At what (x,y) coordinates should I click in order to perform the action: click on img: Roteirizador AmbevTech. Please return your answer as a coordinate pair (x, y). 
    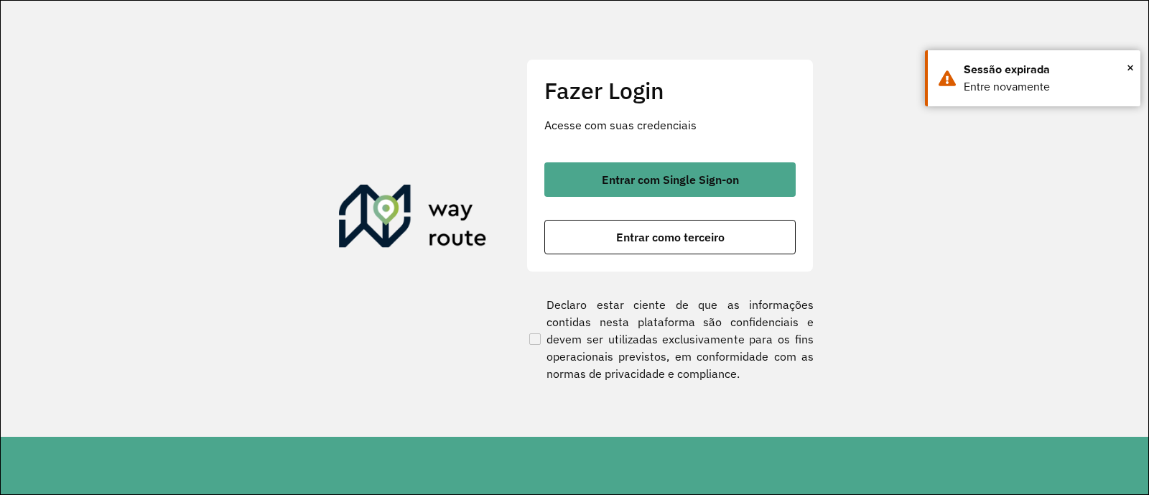
    Looking at the image, I should click on (413, 219).